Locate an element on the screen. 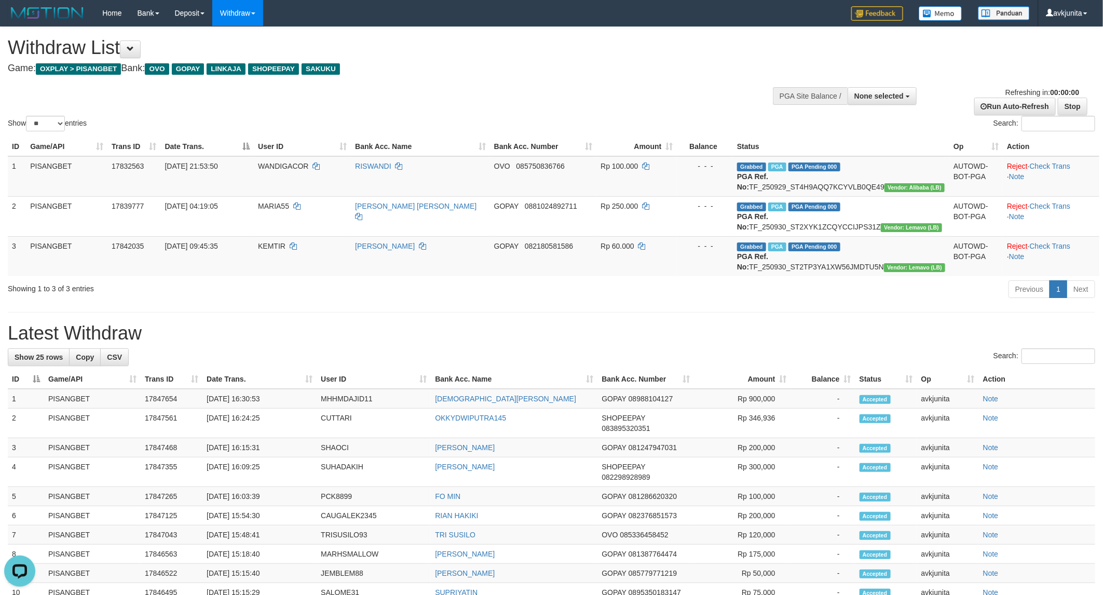 The width and height of the screenshot is (1103, 595). span: MARIA55 is located at coordinates (273, 206).